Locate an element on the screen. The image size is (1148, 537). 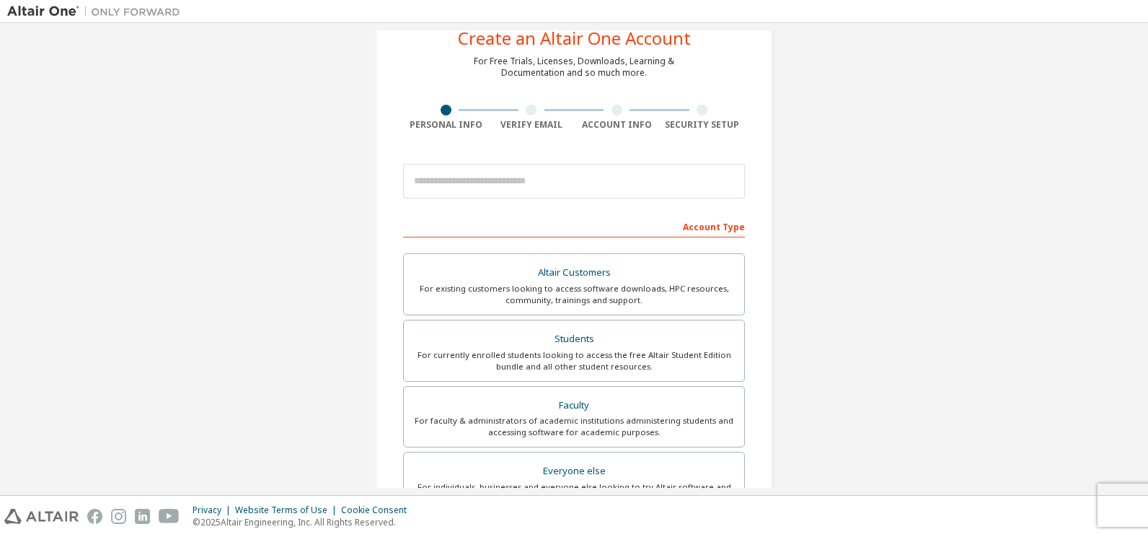
img: youtube.svg is located at coordinates (169, 516).